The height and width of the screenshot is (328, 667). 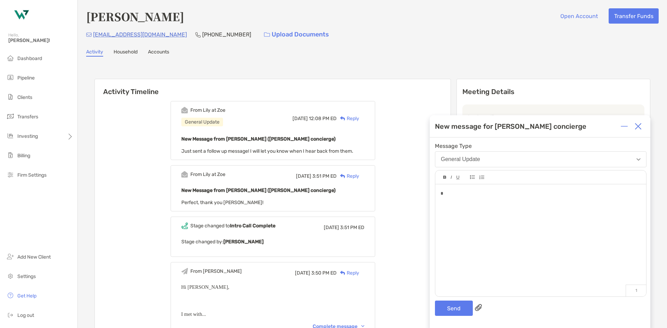 What do you see at coordinates (323, 118) in the screenshot?
I see `span: 12:08 PM ED` at bounding box center [323, 118].